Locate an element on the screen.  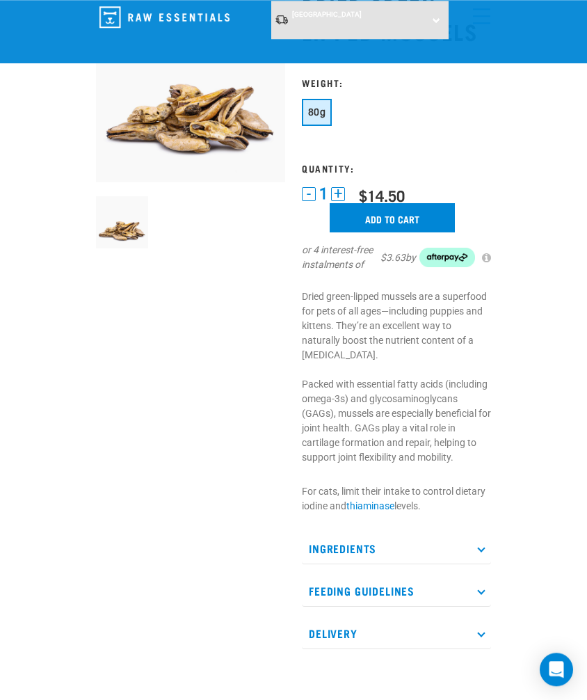
h3: Weight: is located at coordinates (397, 82).